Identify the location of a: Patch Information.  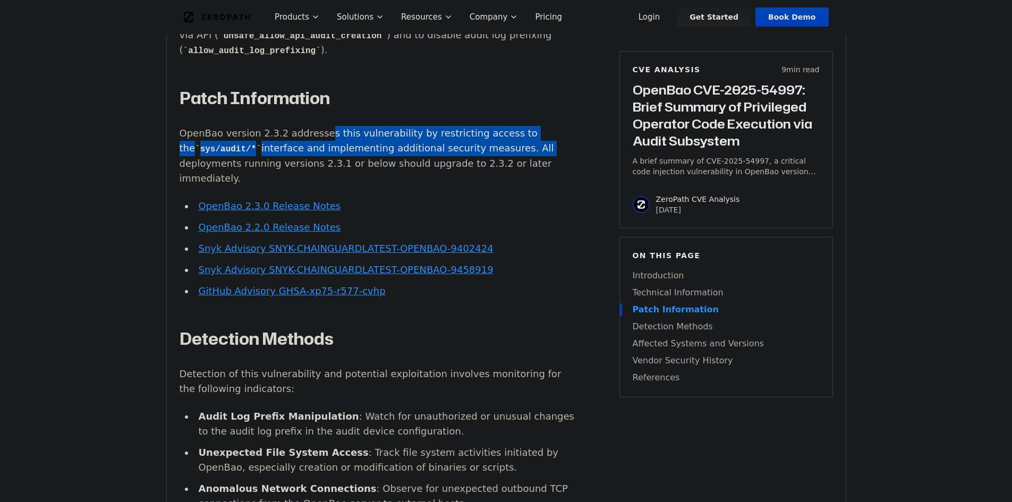
(726, 310).